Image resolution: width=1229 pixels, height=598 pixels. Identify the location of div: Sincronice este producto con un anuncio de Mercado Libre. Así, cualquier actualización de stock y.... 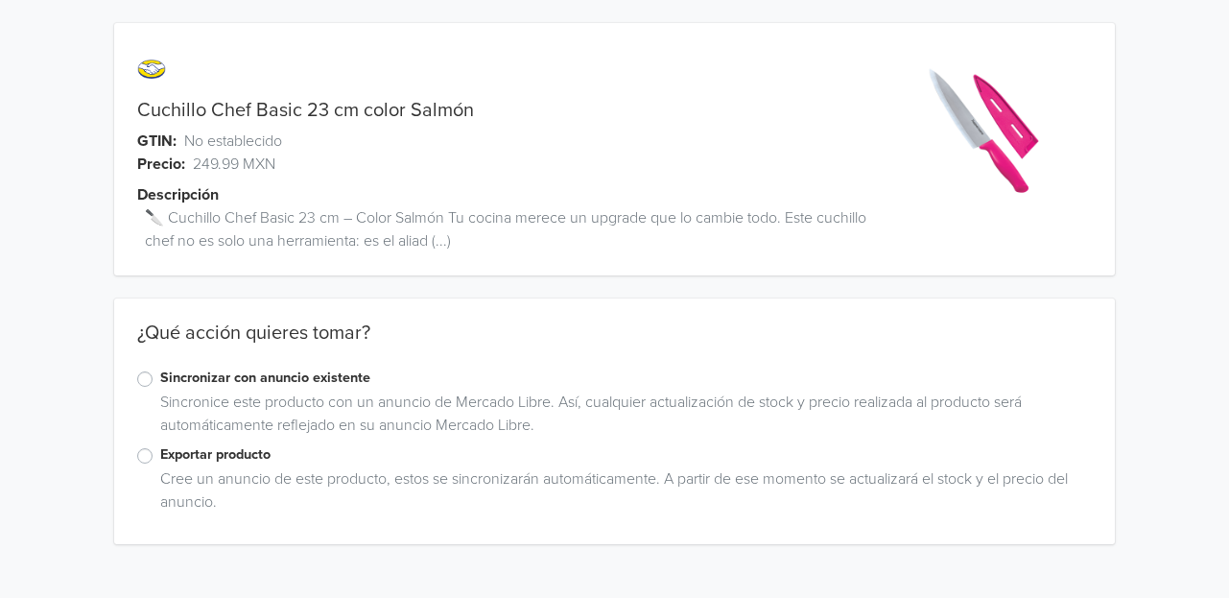
(622, 417).